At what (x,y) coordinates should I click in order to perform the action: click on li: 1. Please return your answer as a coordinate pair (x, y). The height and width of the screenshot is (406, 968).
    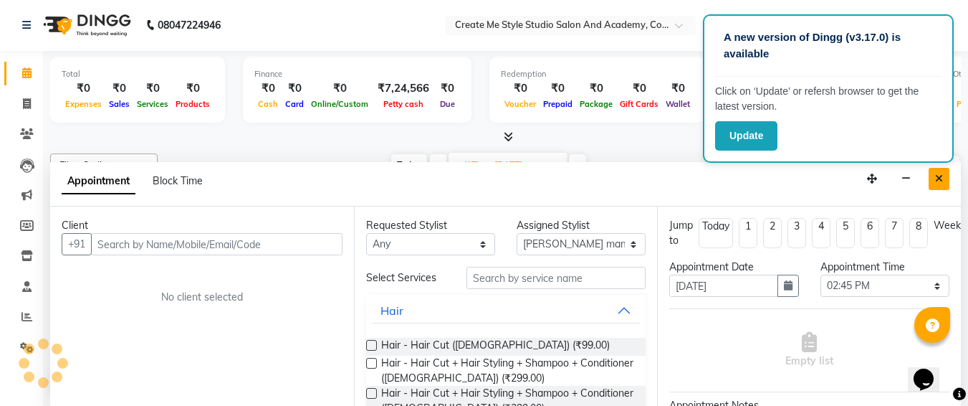
    Looking at the image, I should click on (748, 233).